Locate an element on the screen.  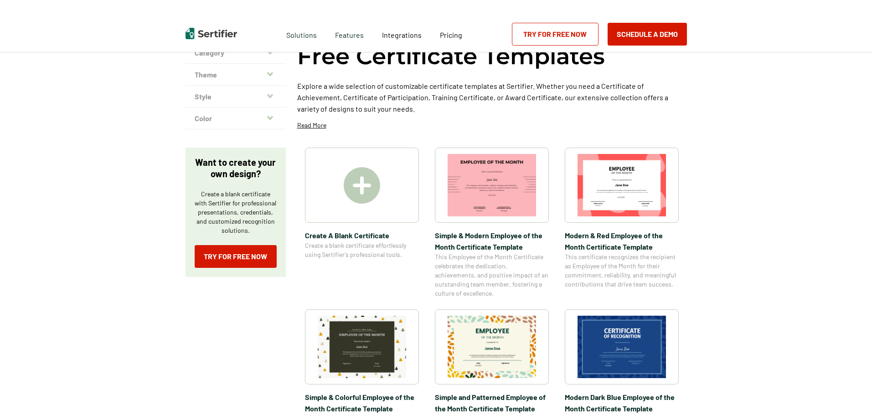
span: Create A Blank Certificate is located at coordinates (362, 235).